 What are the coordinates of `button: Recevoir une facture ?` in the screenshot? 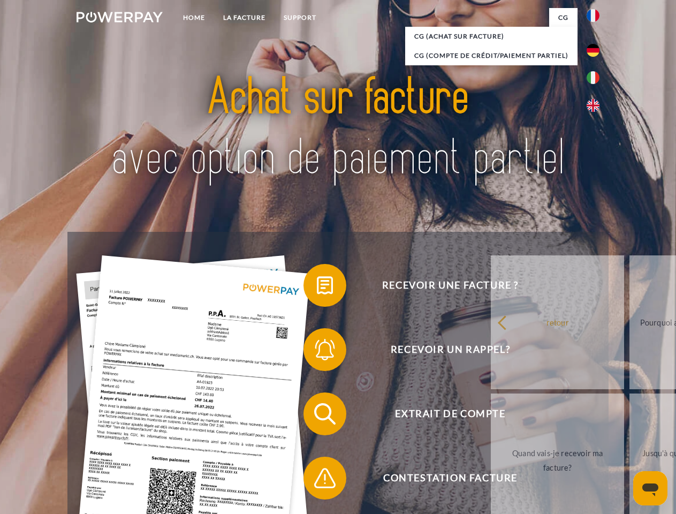 It's located at (443, 285).